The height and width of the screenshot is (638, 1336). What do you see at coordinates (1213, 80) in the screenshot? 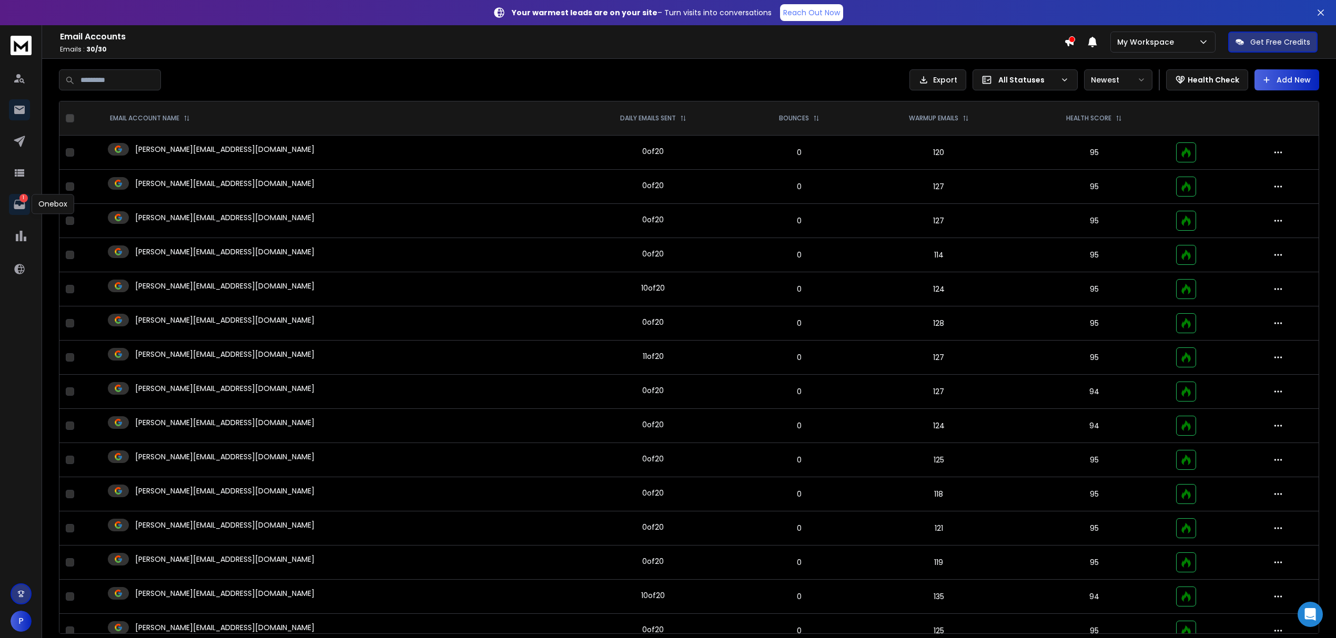
I see `p: Health Check` at bounding box center [1213, 80].